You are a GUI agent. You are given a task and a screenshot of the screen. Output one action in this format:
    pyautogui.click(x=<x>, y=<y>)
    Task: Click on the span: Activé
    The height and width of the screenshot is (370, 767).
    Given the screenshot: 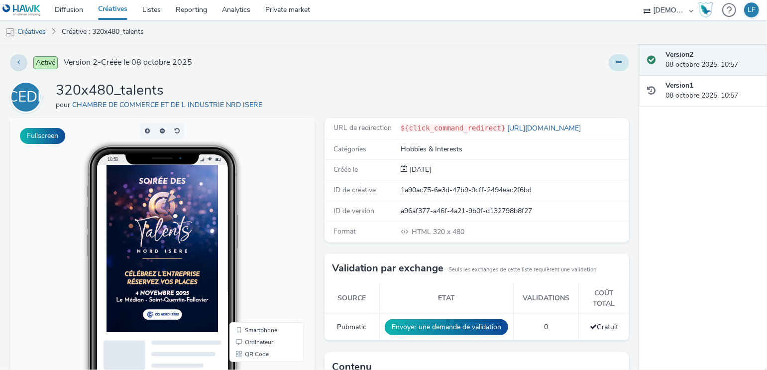 What is the action you would take?
    pyautogui.click(x=45, y=63)
    